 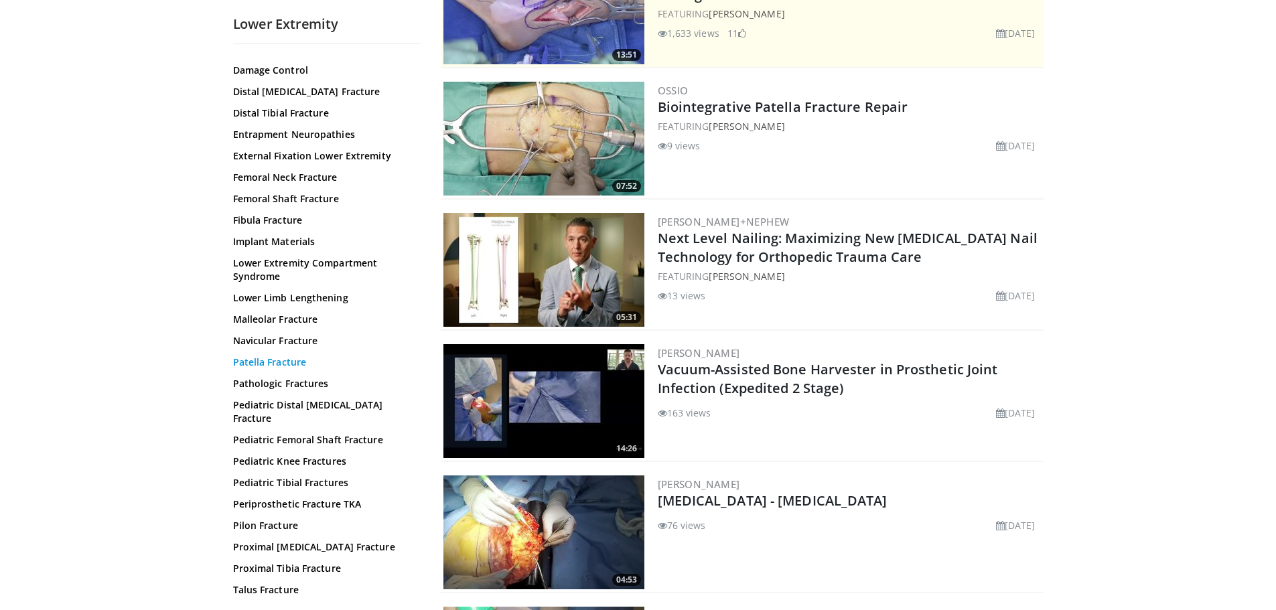 What do you see at coordinates (737, 33) in the screenshot?
I see `li: 11` at bounding box center [737, 33].